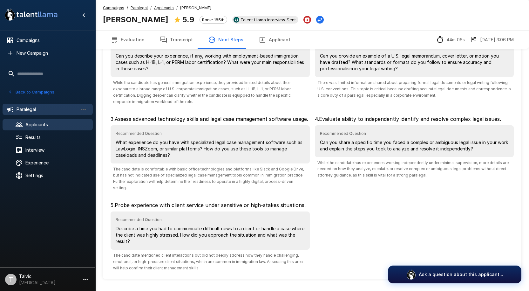 Image resolution: width=529 pixels, height=291 pixels. What do you see at coordinates (274, 40) in the screenshot?
I see `button: Applicant` at bounding box center [274, 40].